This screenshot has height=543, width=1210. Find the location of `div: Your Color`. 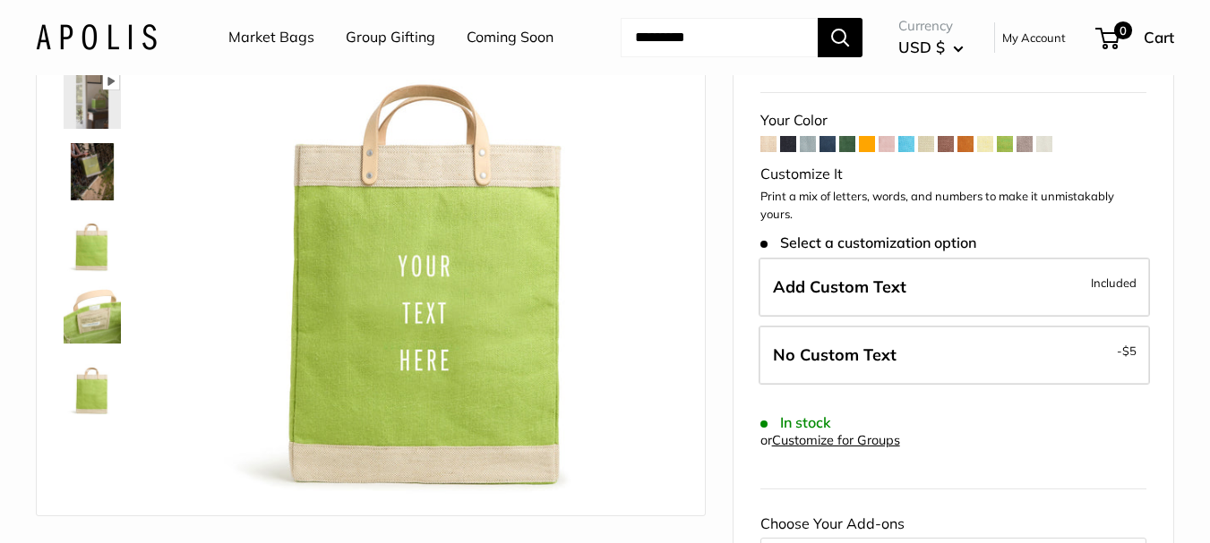

div: Your Color is located at coordinates (953, 121).